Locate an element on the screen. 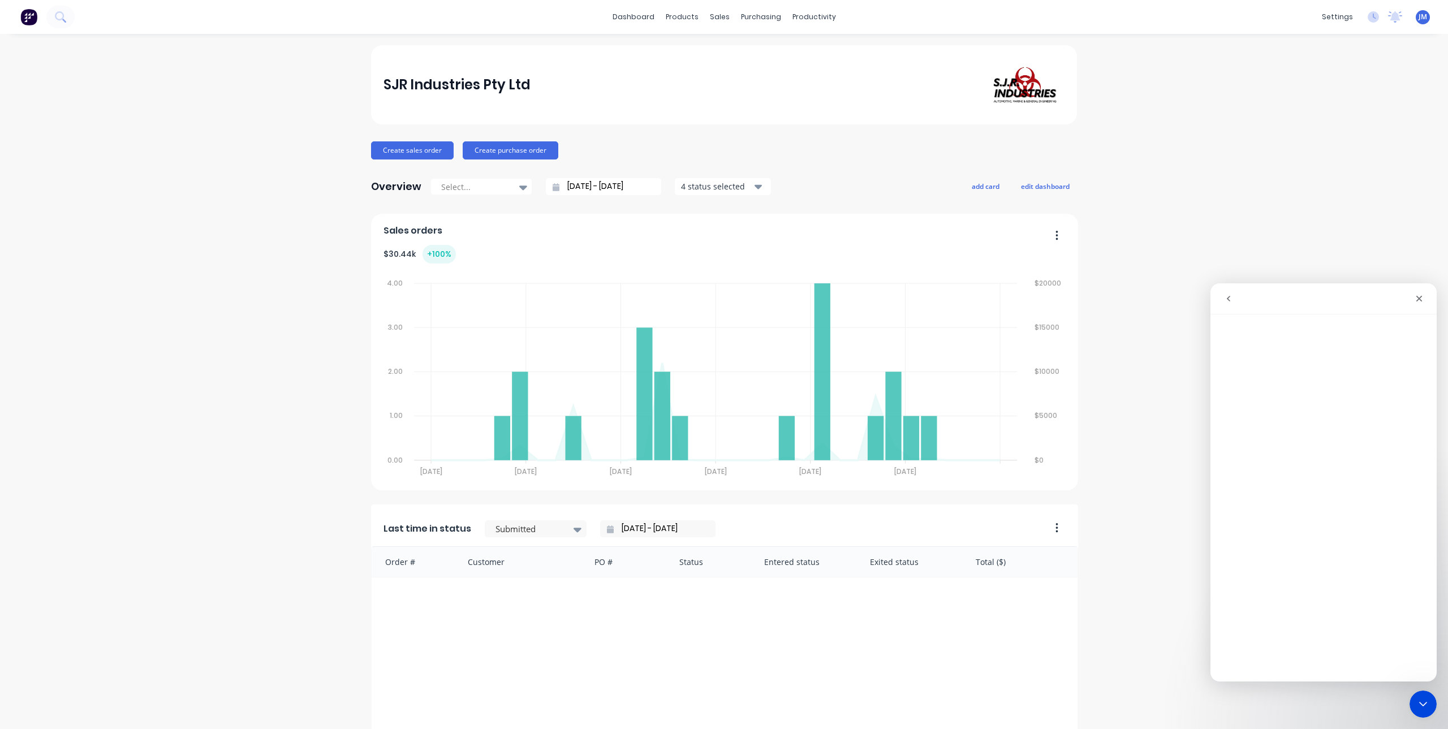  tspan: $5000 is located at coordinates (1046, 416).